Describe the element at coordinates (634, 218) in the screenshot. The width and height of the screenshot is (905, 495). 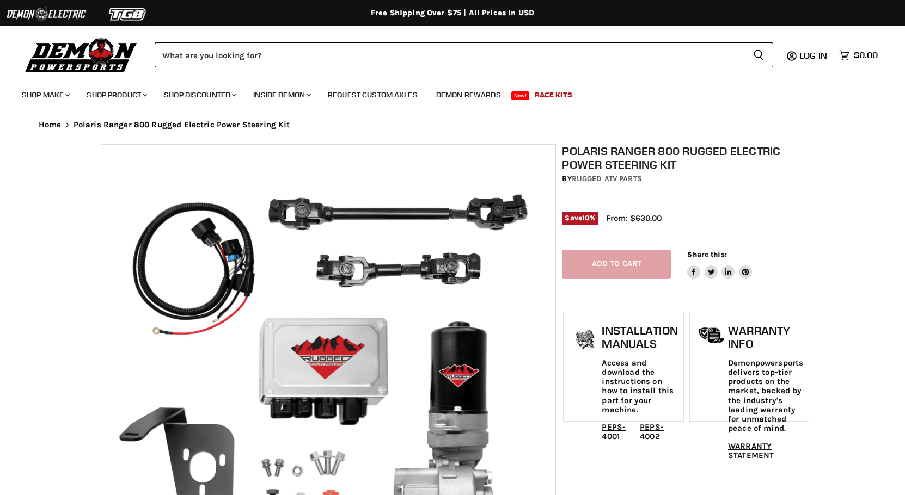
I see `span: From: $630.00` at that location.